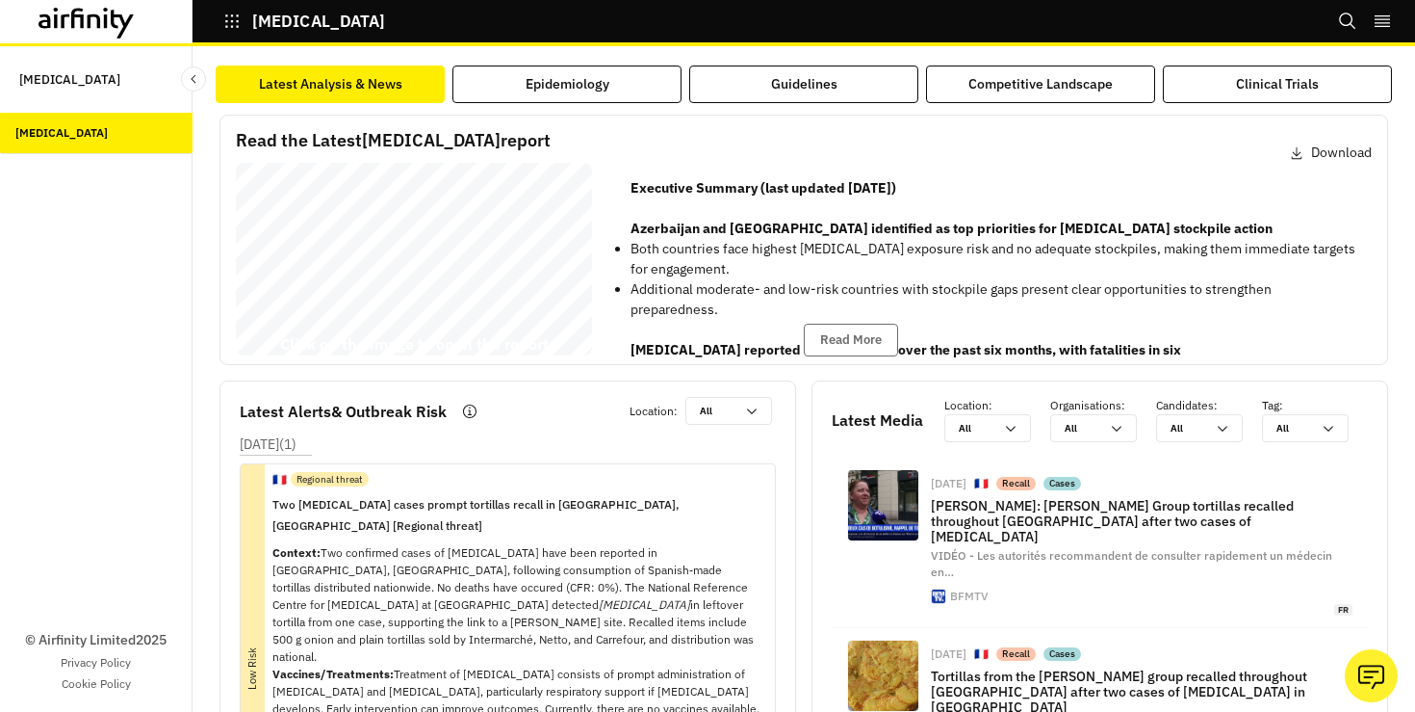 The height and width of the screenshot is (712, 1415). Describe the element at coordinates (95, 662) in the screenshot. I see `a: Privacy Policy` at that location.